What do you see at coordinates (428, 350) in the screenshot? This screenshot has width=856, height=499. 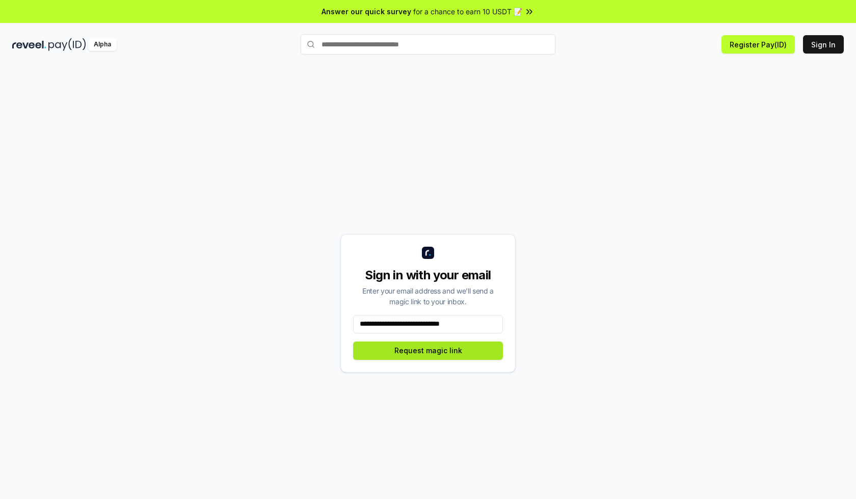 I see `button: Request magic link` at bounding box center [428, 350].